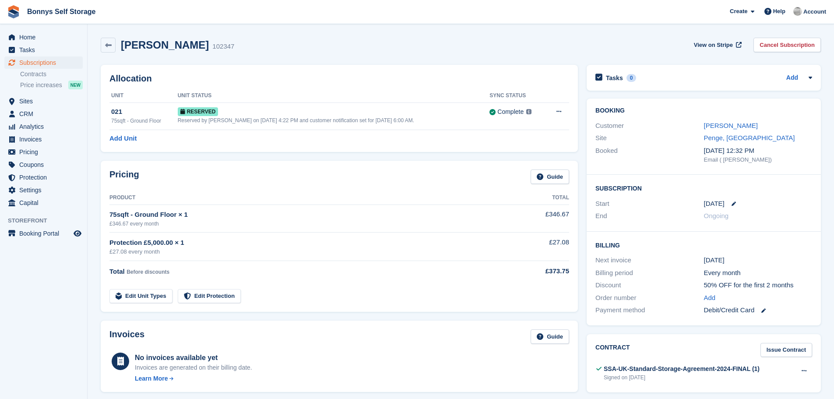 This screenshot has height=399, width=834. Describe the element at coordinates (46, 63) in the screenshot. I see `span: Subscriptions` at that location.